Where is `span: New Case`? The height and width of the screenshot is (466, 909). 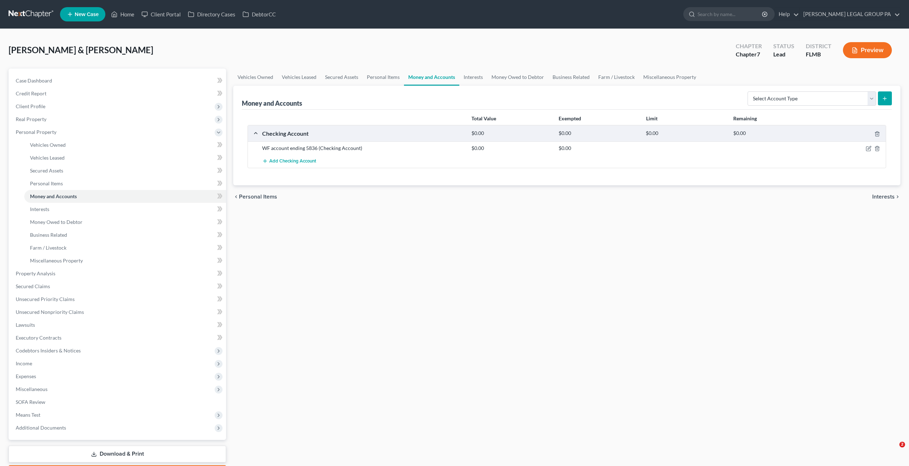 span: New Case is located at coordinates (86, 14).